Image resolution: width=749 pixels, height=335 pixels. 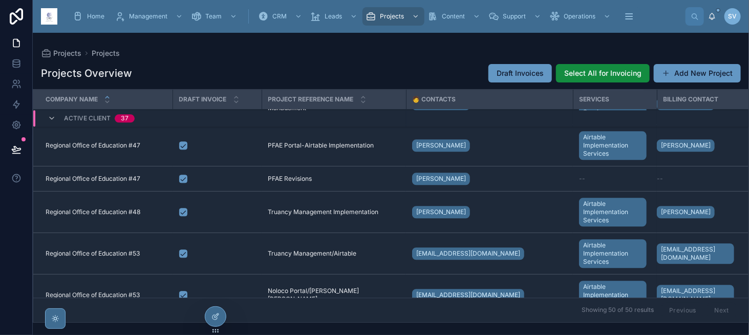 I want to click on h1: Projects Overview, so click(x=87, y=73).